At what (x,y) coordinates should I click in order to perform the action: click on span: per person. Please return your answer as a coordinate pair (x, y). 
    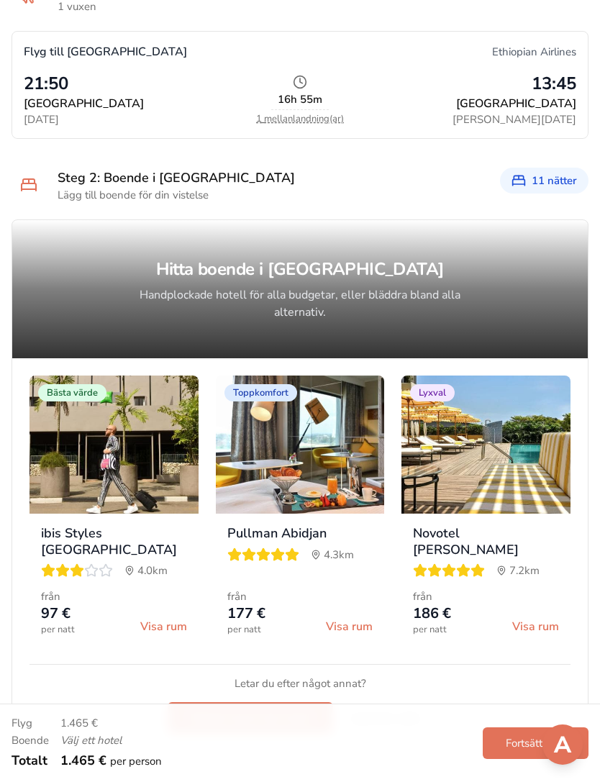
    Looking at the image, I should click on (136, 761).